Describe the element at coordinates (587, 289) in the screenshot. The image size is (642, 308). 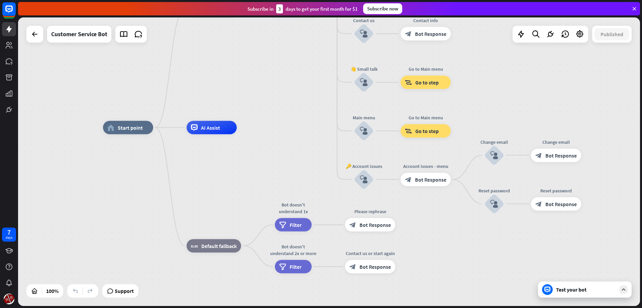
I see `div: Test your bot` at that location.